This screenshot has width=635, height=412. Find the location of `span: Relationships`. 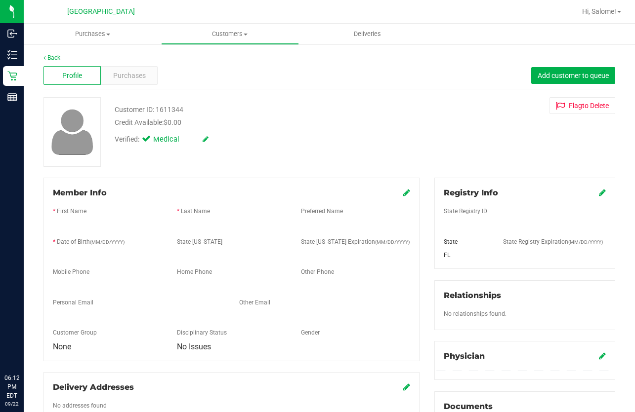

span: Relationships is located at coordinates (472, 295).